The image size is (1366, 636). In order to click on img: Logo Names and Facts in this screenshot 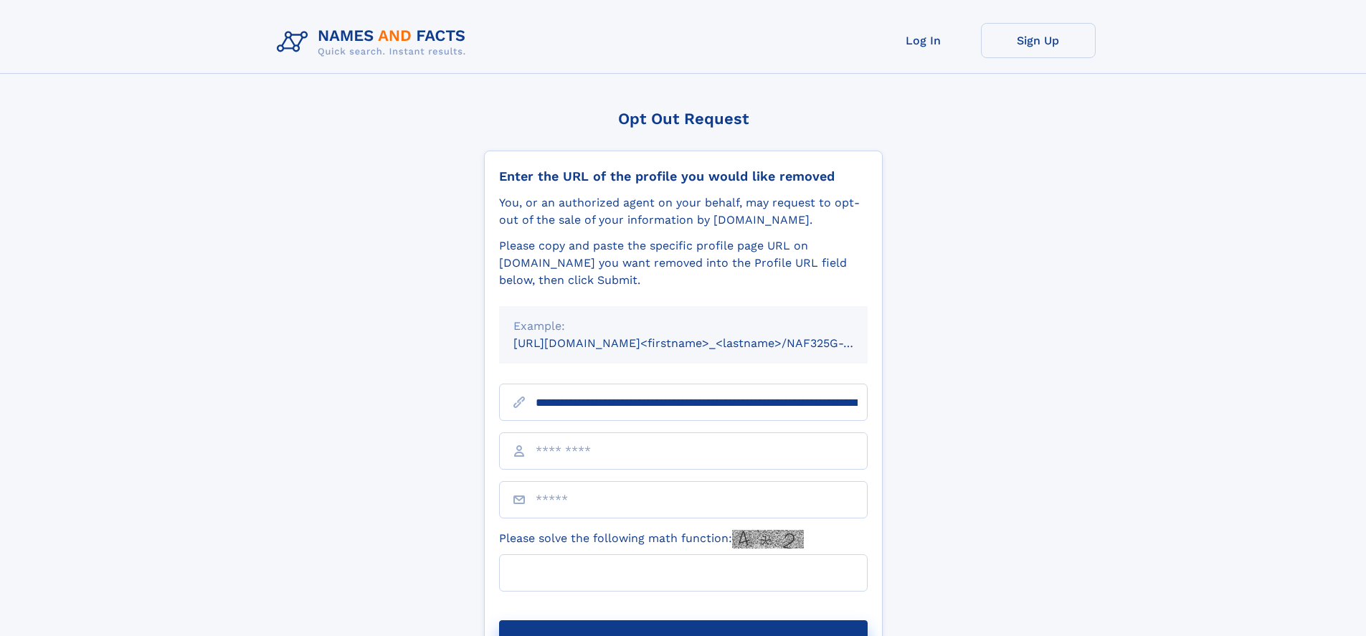, I will do `click(374, 42)`.